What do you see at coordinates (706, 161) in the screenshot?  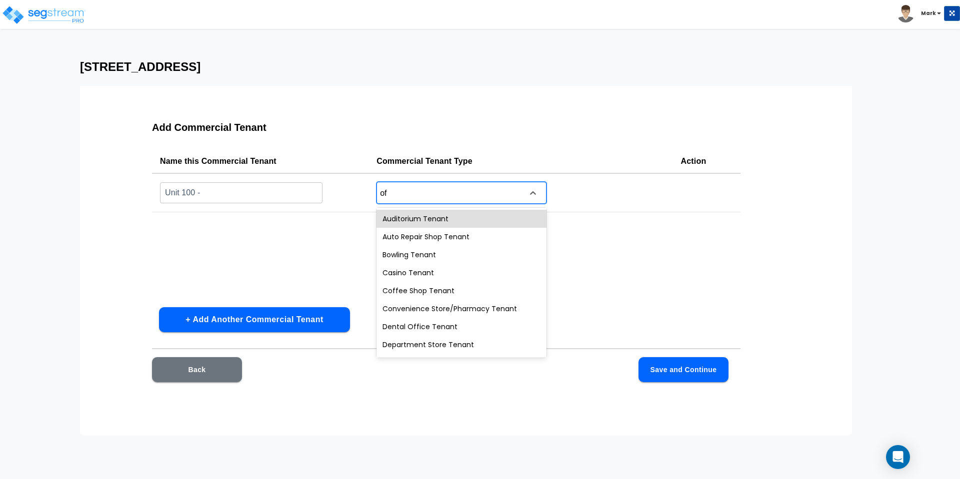 I see `th: Action` at bounding box center [706, 161].